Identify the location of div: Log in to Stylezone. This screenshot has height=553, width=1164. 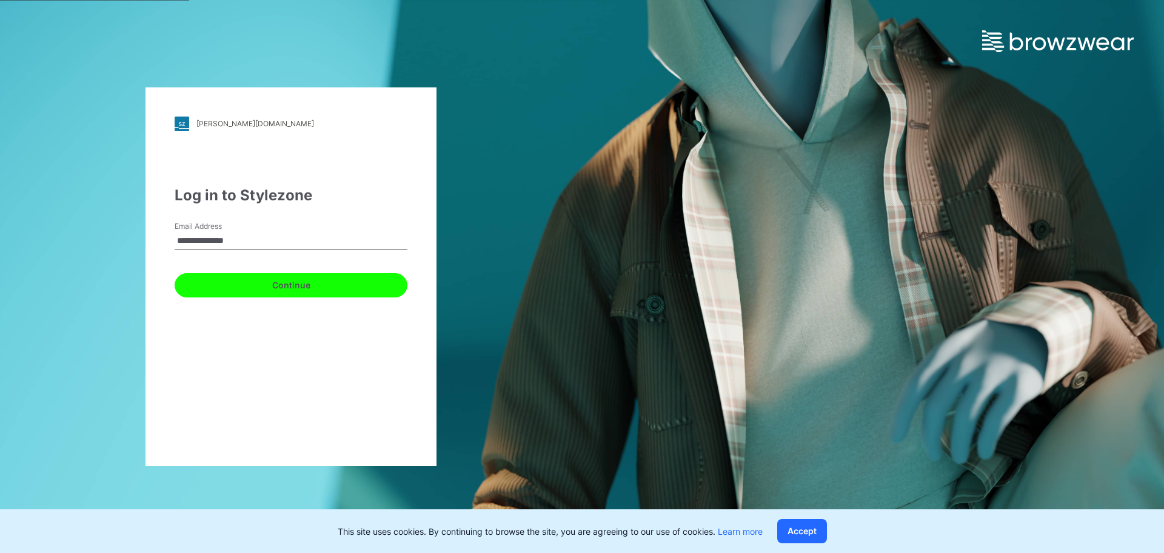
(291, 195).